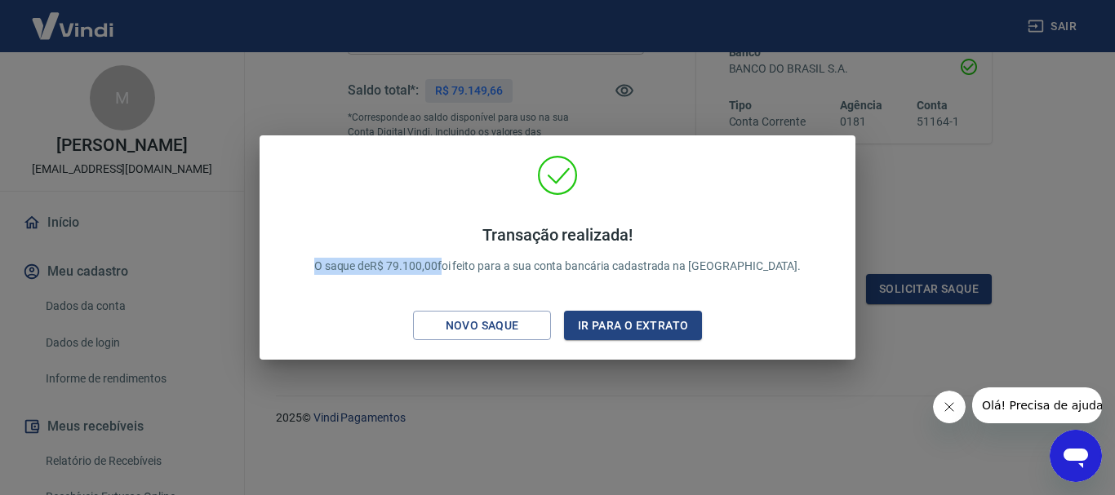 This screenshot has width=1115, height=495. What do you see at coordinates (633, 326) in the screenshot?
I see `button: Ir para o extrato` at bounding box center [633, 326].